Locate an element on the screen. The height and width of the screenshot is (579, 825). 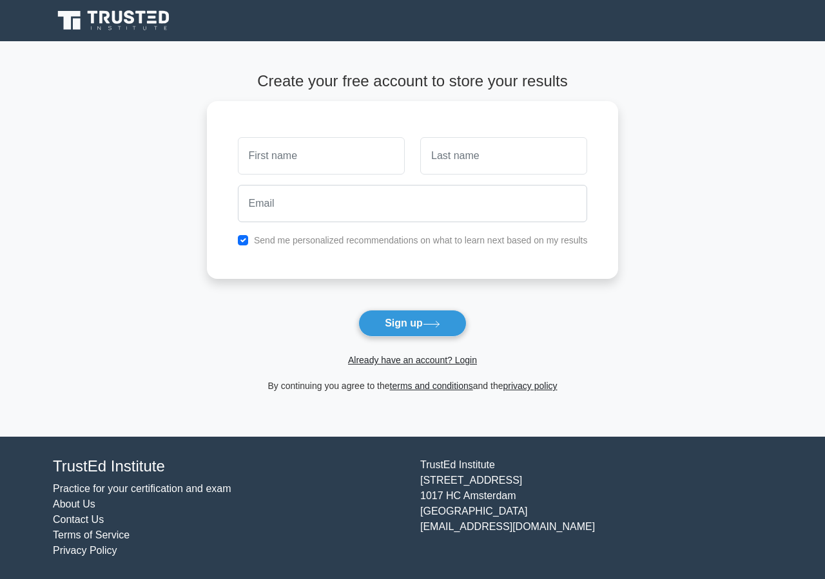
button: Sign up is located at coordinates (412, 323).